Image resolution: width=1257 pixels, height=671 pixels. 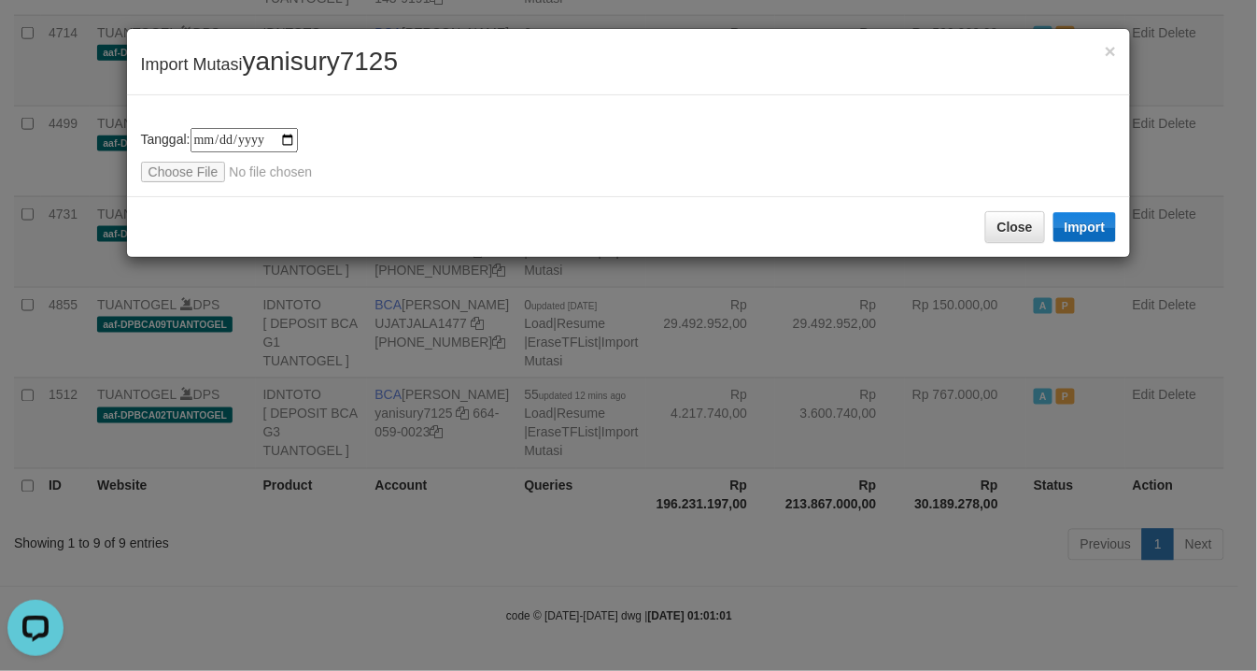 What do you see at coordinates (270, 64) in the screenshot?
I see `span: Import Mutasi` at bounding box center [270, 64].